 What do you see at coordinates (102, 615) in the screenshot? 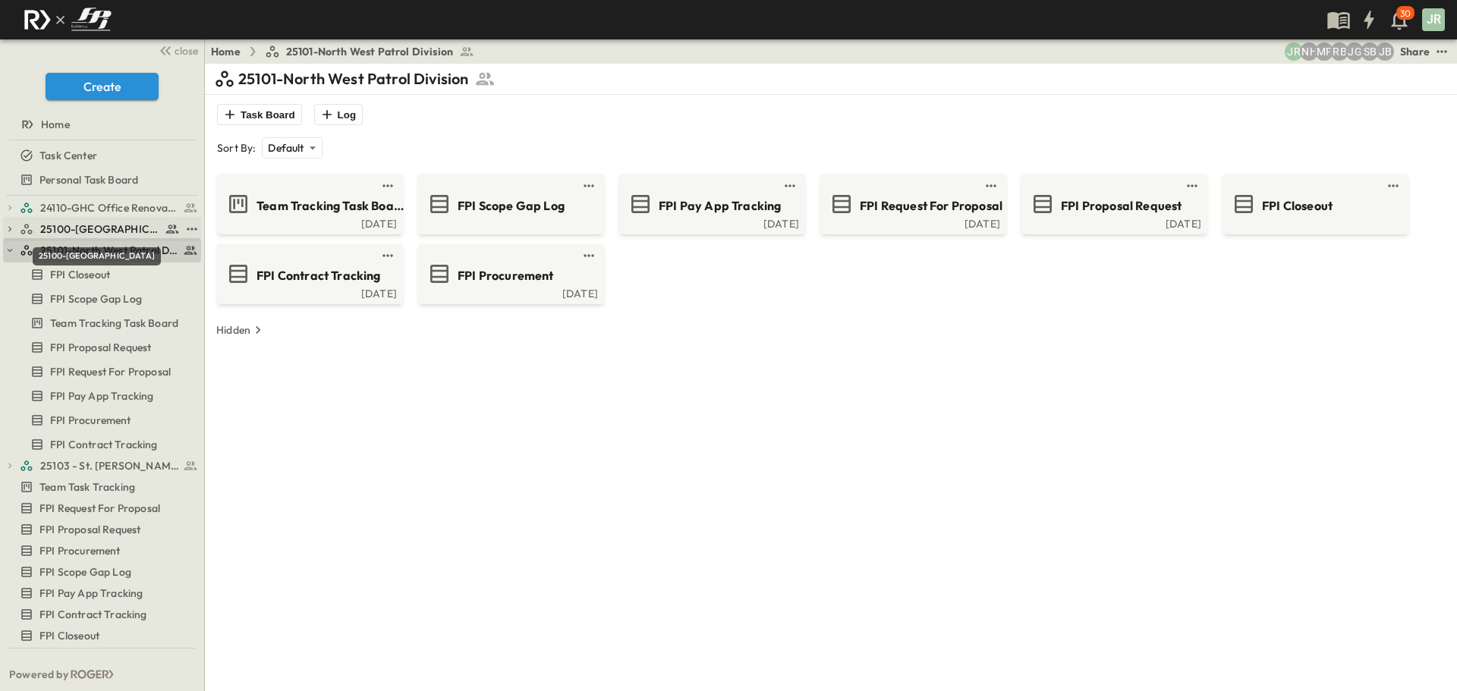
I see `div: FPI Contract Trackingtest` at bounding box center [102, 615].